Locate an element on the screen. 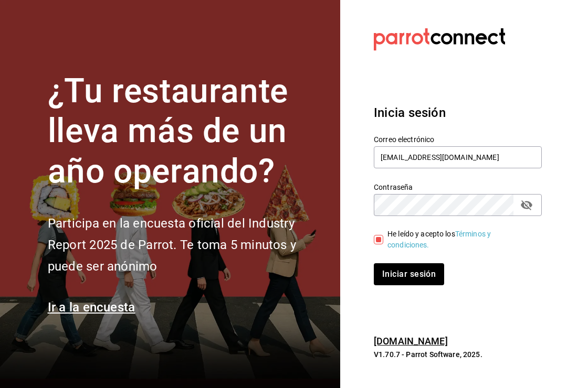 This screenshot has width=567, height=388. button: Iniciar sesión is located at coordinates (409, 274).